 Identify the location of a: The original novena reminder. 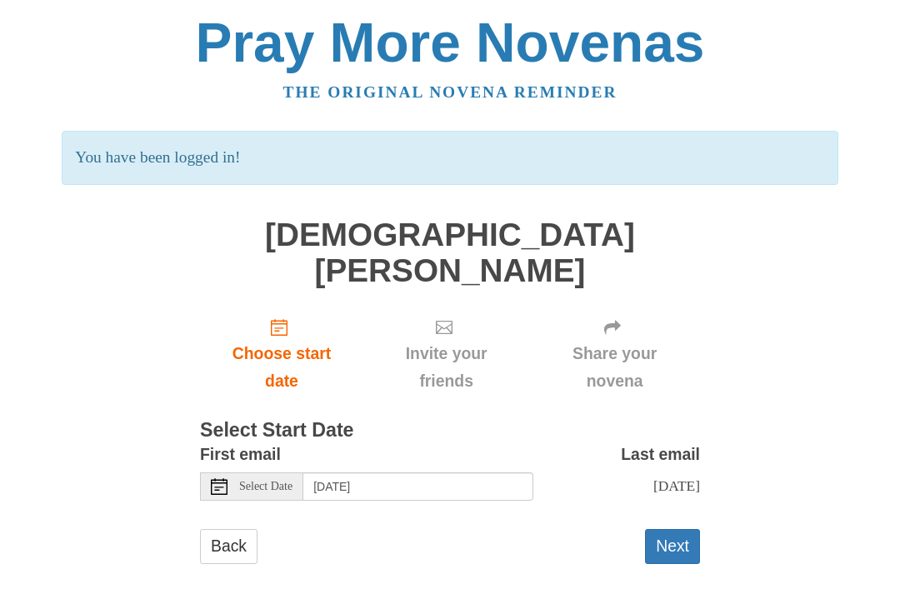
(450, 92).